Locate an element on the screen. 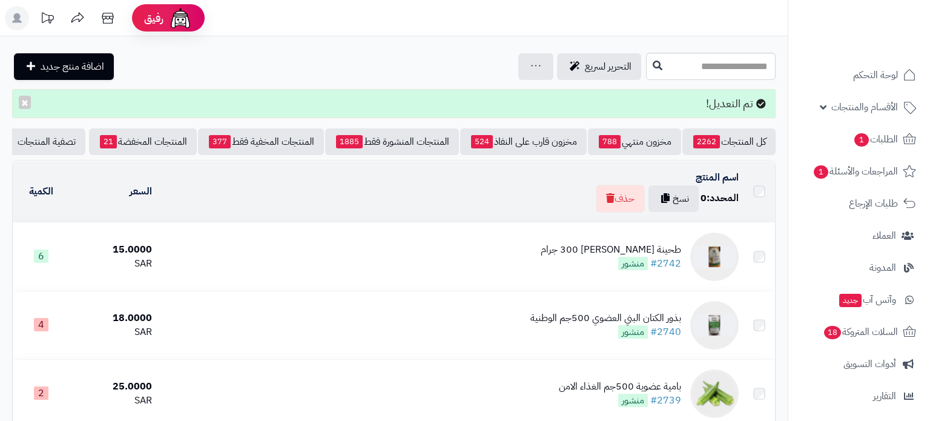 This screenshot has height=421, width=930. a: السعر is located at coordinates (140, 191).